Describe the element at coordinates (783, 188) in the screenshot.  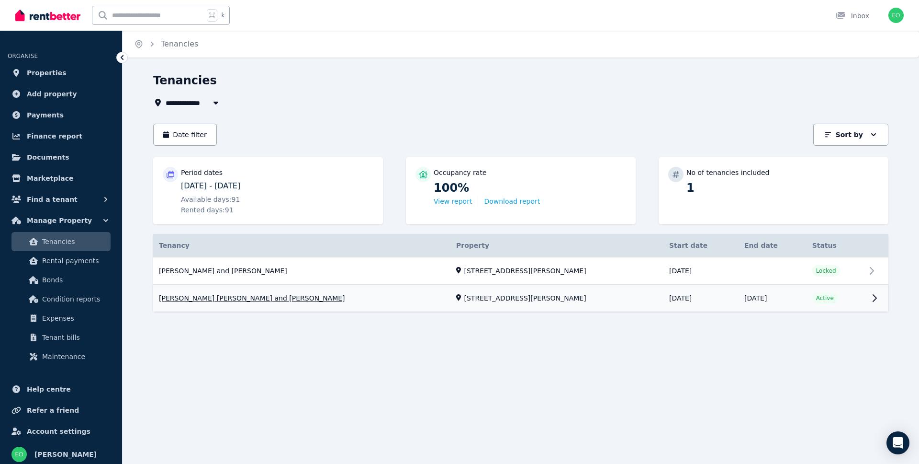
I see `p: 1` at that location.